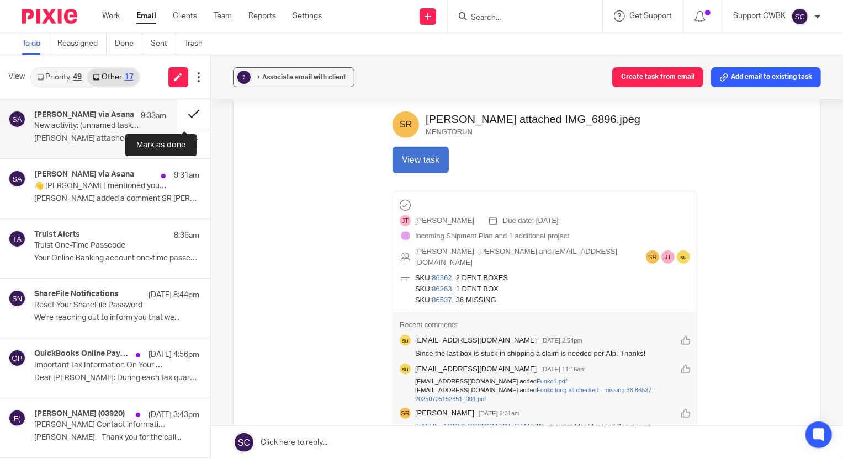 This screenshot has height=459, width=843. Describe the element at coordinates (35, 44) in the screenshot. I see `a: To do` at that location.